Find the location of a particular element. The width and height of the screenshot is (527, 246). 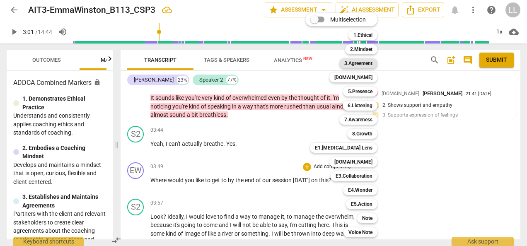

b: 7.Awareness is located at coordinates (358, 120).